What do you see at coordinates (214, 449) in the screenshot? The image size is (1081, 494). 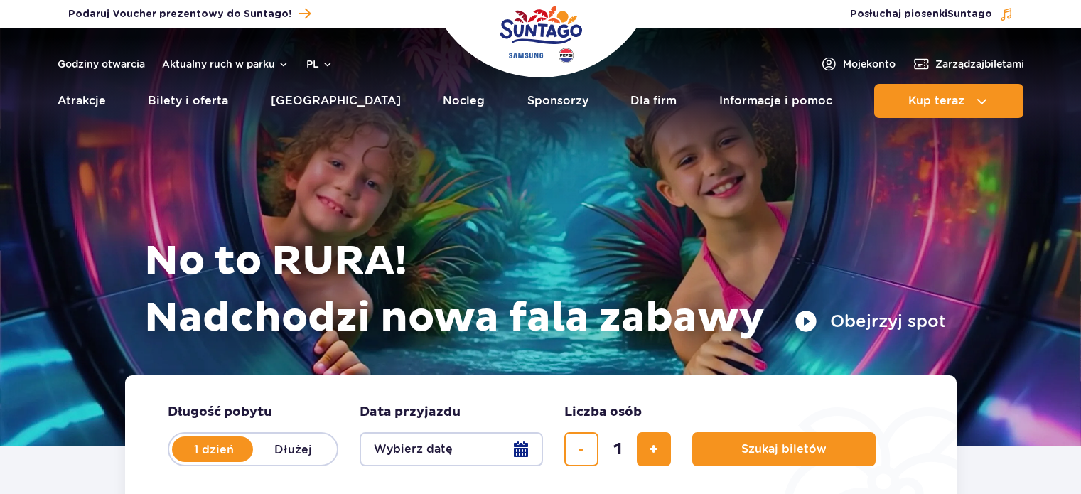 I see `label: 1 dzień` at bounding box center [214, 449].